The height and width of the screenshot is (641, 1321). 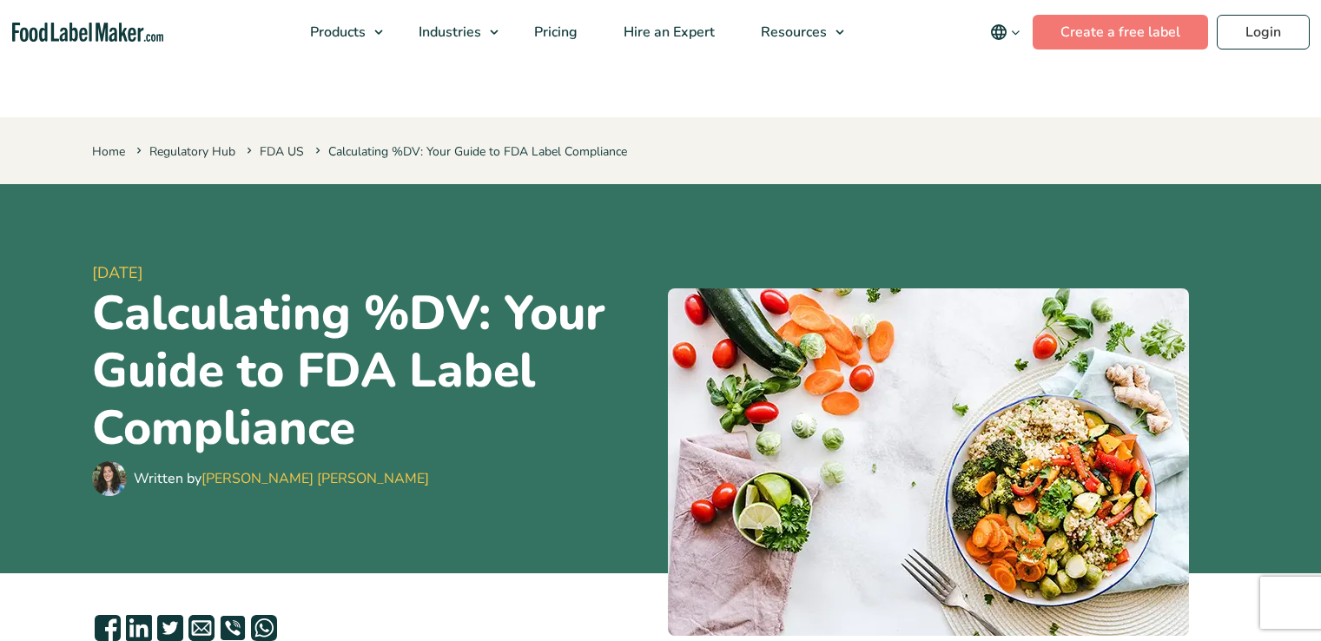 I want to click on a: Regulatory Hub, so click(x=192, y=151).